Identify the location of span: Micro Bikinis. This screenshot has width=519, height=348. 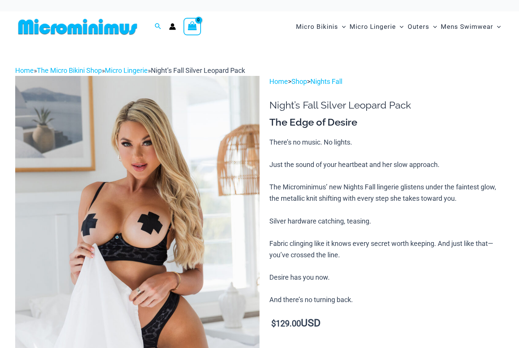
(317, 27).